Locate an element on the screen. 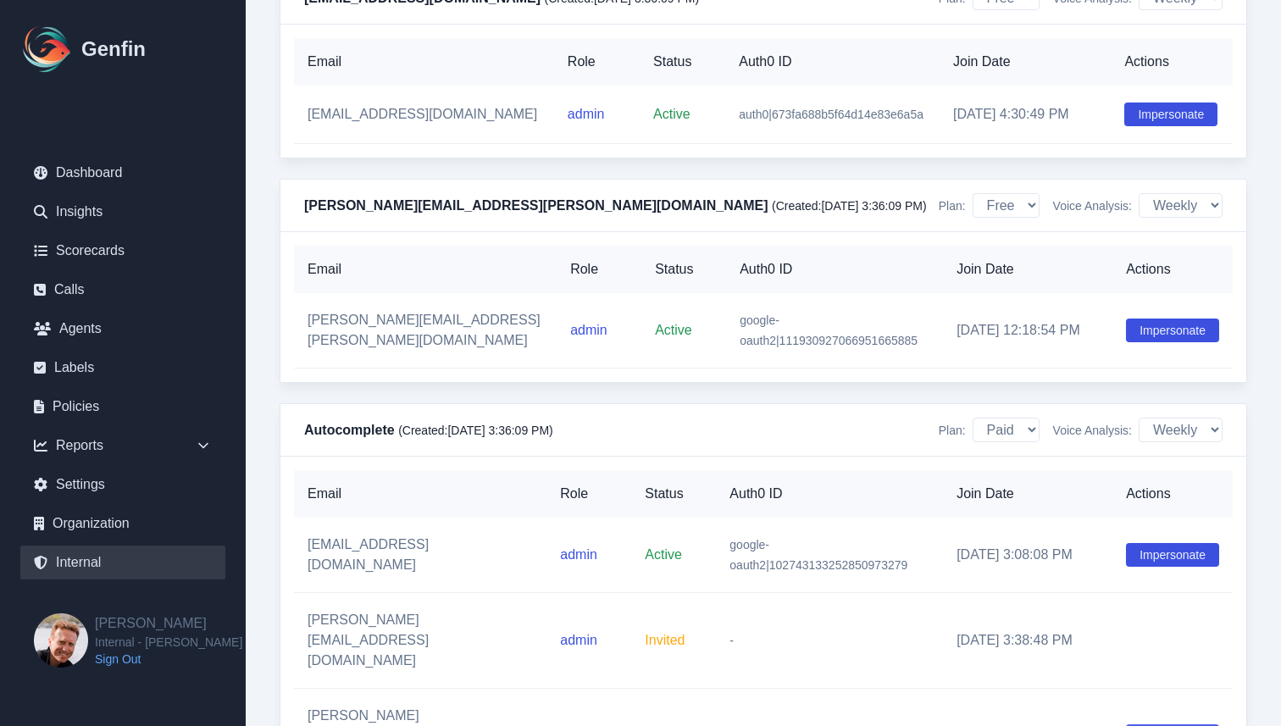  a: Policies is located at coordinates (123, 407).